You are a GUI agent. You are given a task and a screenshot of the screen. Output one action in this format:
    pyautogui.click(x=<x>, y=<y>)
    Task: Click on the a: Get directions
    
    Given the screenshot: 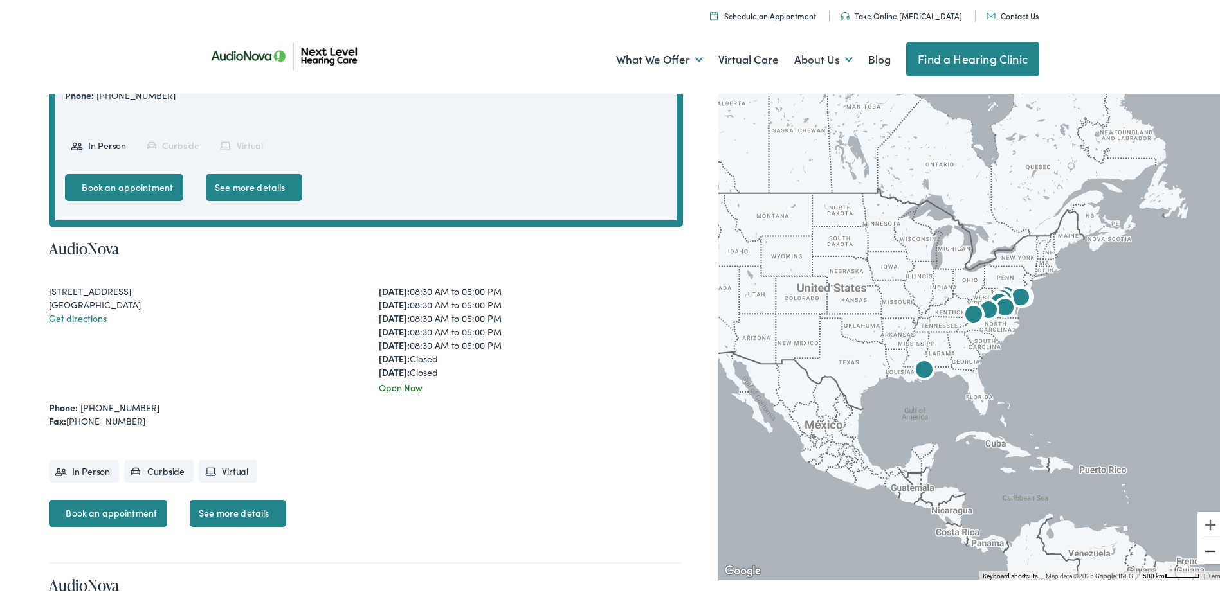 What is the action you would take?
    pyautogui.click(x=78, y=316)
    